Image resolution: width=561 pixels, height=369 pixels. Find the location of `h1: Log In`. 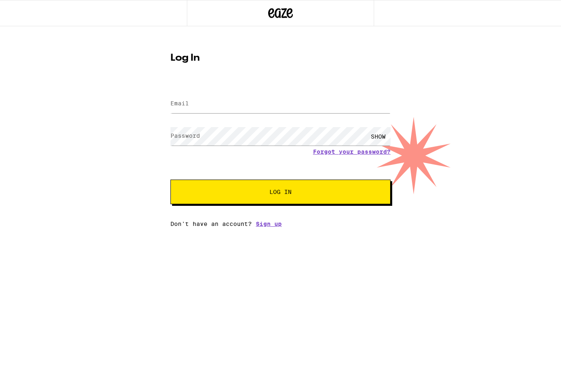

h1: Log In is located at coordinates (280, 58).